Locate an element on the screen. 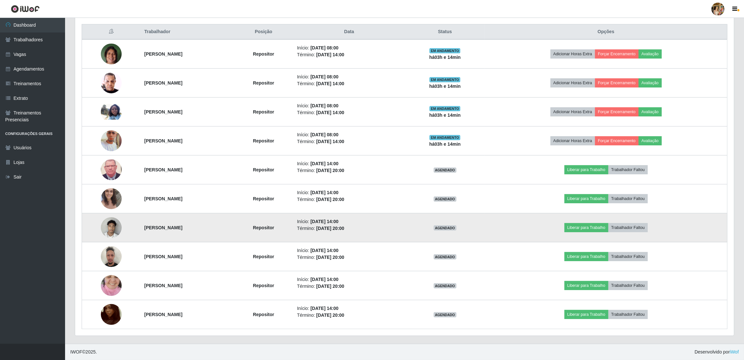 This screenshot has width=744, height=360. th: Posição is located at coordinates (264, 32).